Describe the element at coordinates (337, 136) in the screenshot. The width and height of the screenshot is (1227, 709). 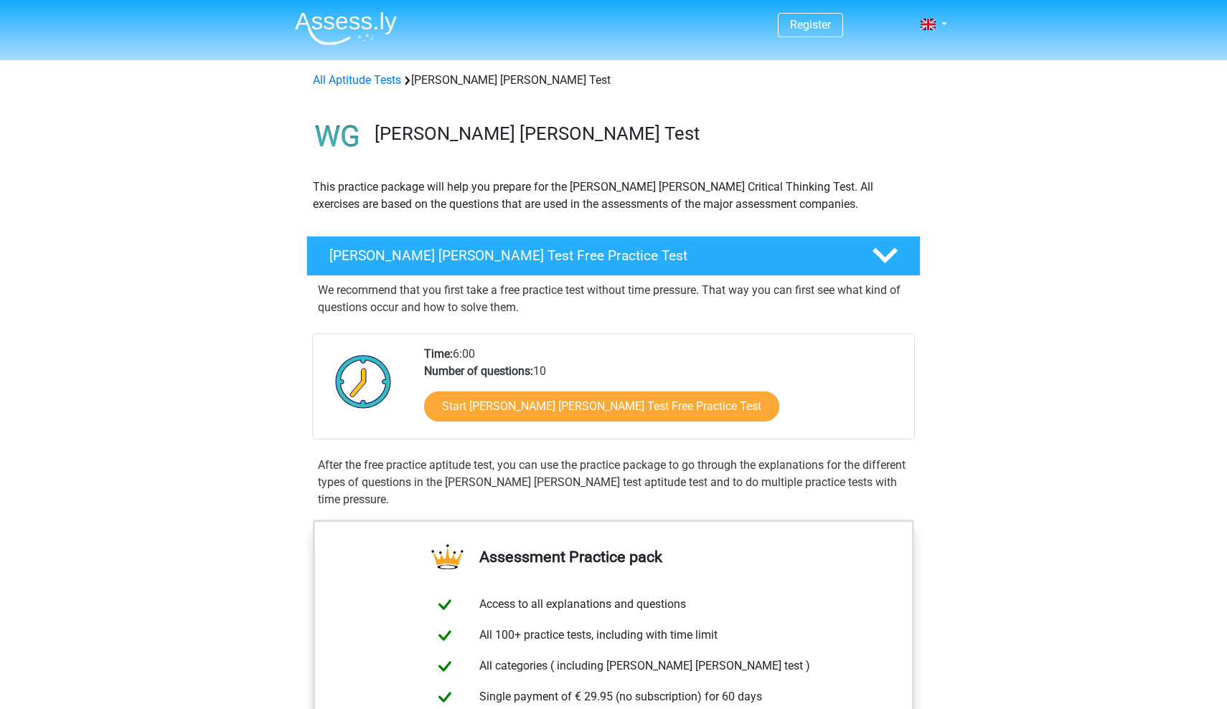
I see `img: watson glaser test` at that location.